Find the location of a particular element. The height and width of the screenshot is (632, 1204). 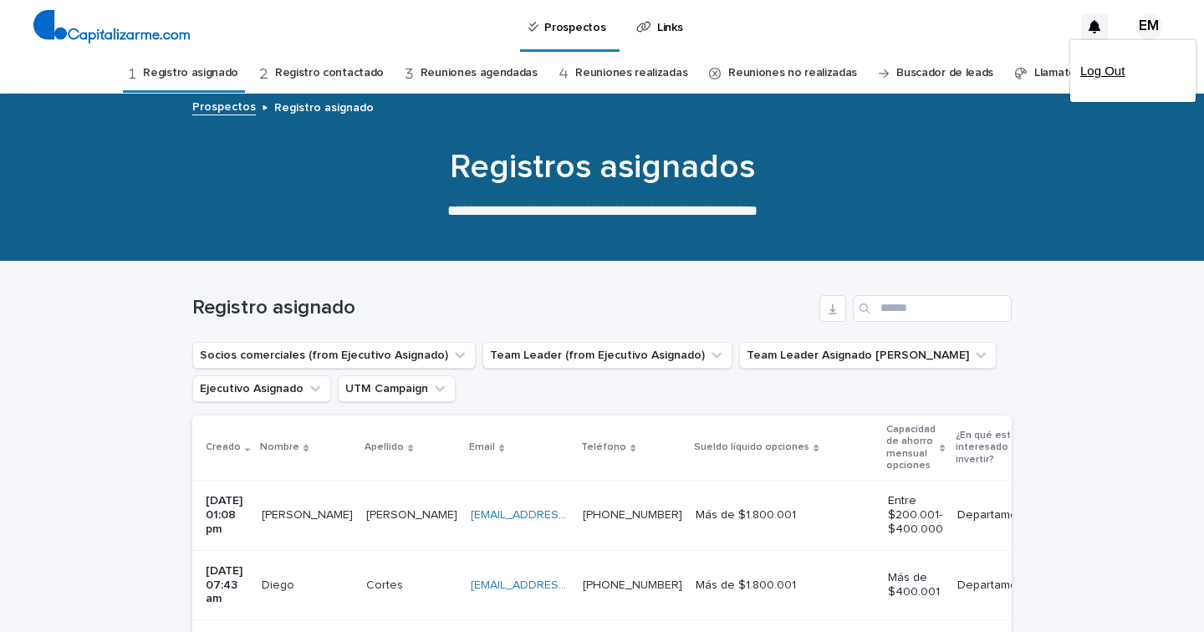

p: Sueldo líquido opciones is located at coordinates (752, 447).